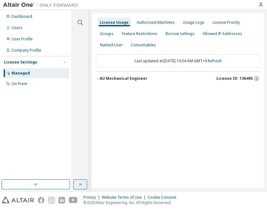  I want to click on p: © 2025 Altair Engineering, Inc. All Rights Reserved., so click(132, 202).